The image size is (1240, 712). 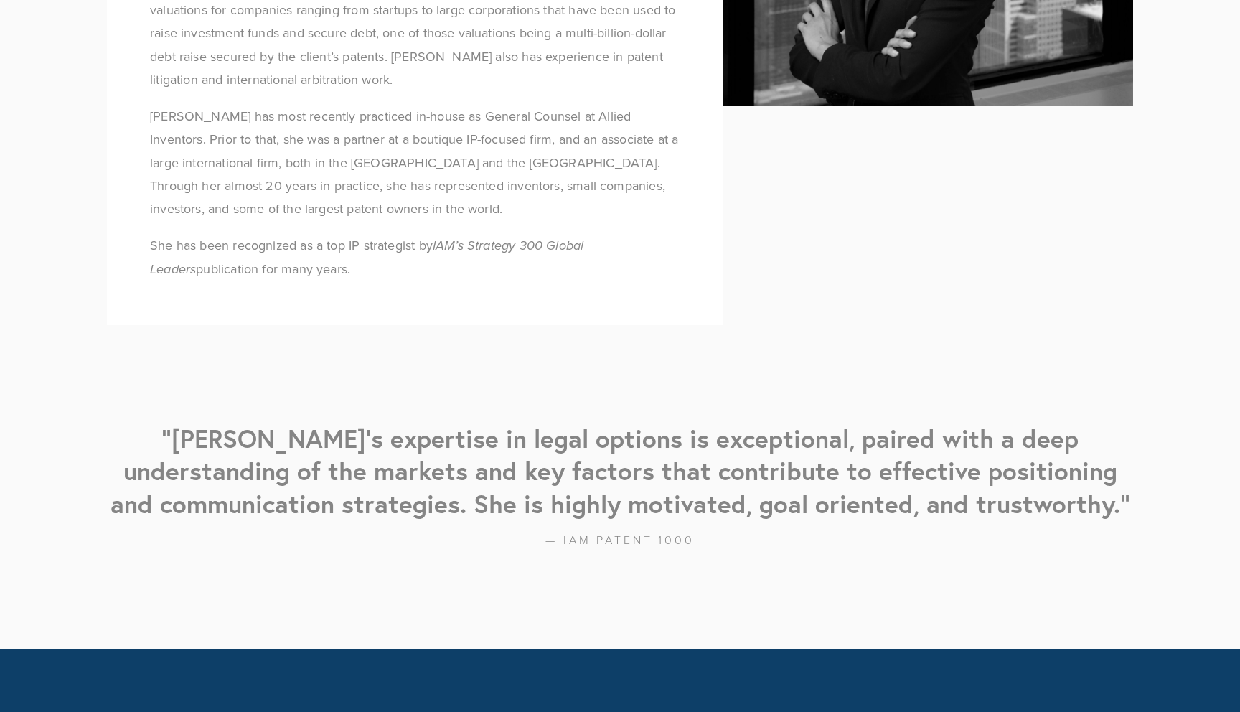 I want to click on figcaption: — IAM Patent 1000, so click(x=620, y=537).